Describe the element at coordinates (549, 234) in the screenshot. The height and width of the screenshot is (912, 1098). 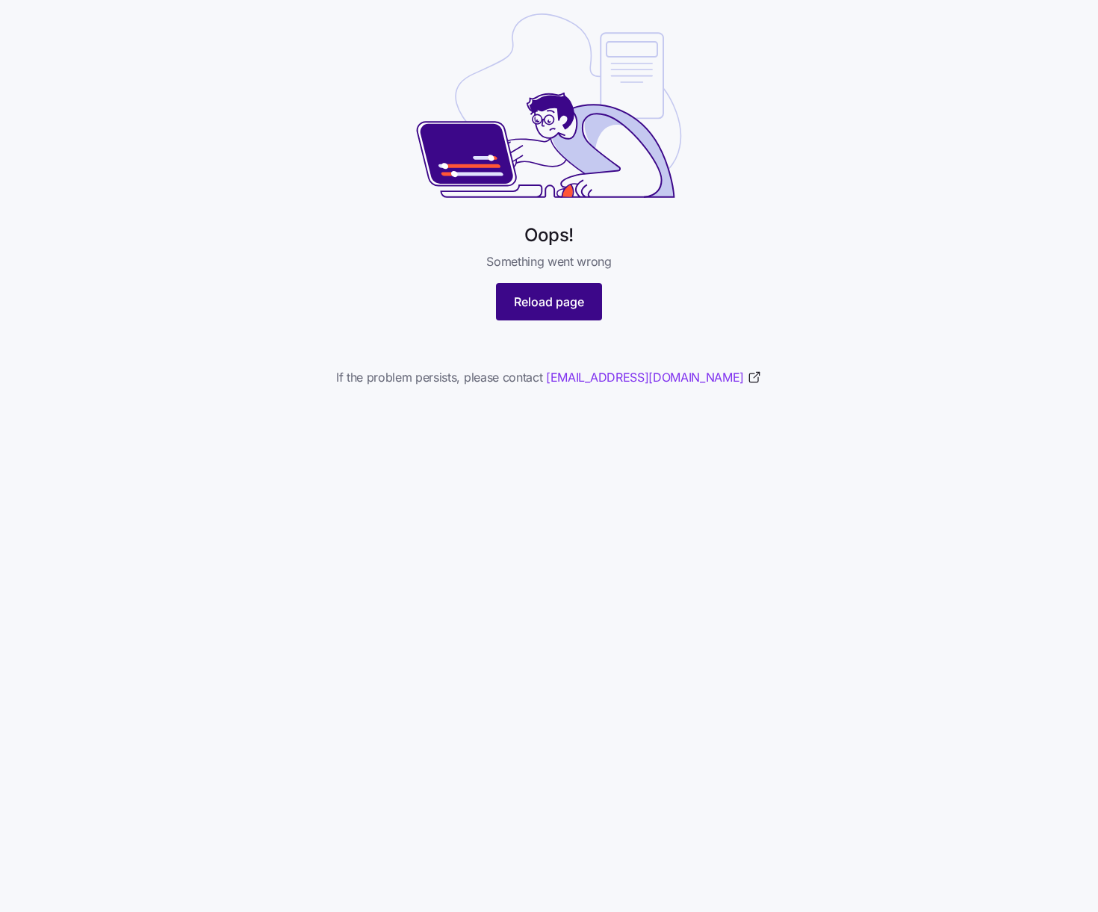
I see `h1: Oops!` at that location.